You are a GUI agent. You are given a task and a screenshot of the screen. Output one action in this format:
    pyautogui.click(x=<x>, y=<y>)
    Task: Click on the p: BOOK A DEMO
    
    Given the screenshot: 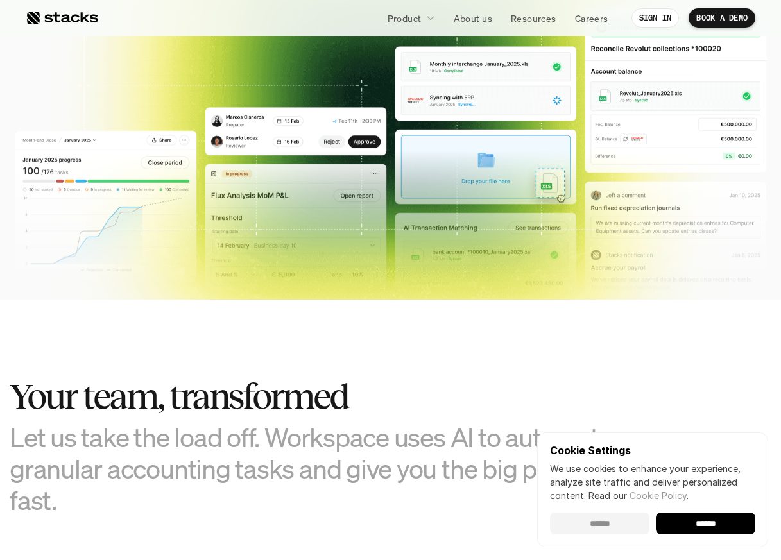 What is the action you would take?
    pyautogui.click(x=722, y=18)
    